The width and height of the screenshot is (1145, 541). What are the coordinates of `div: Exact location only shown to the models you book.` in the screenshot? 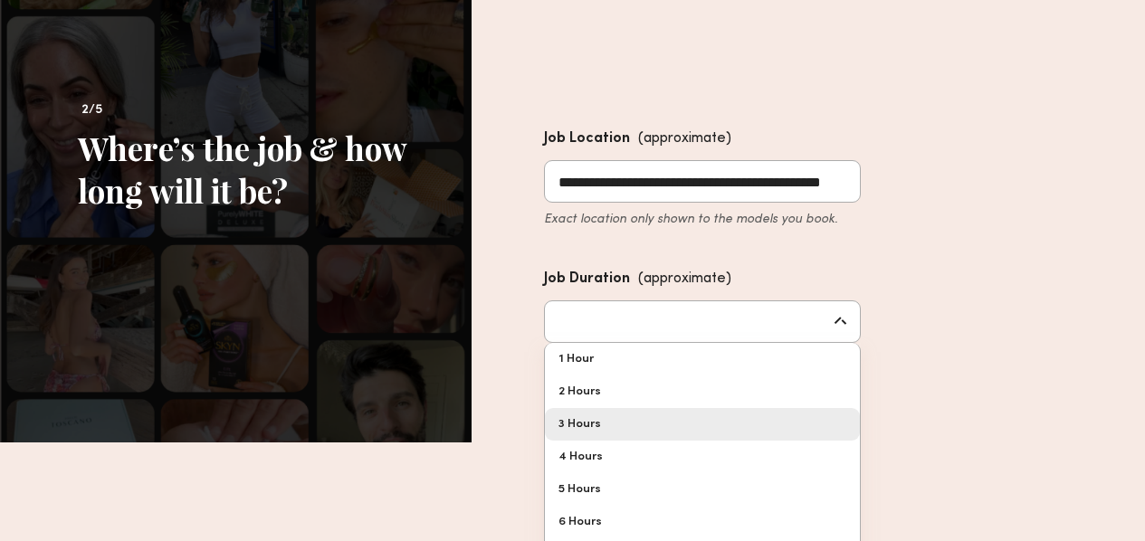 It's located at (702, 219).